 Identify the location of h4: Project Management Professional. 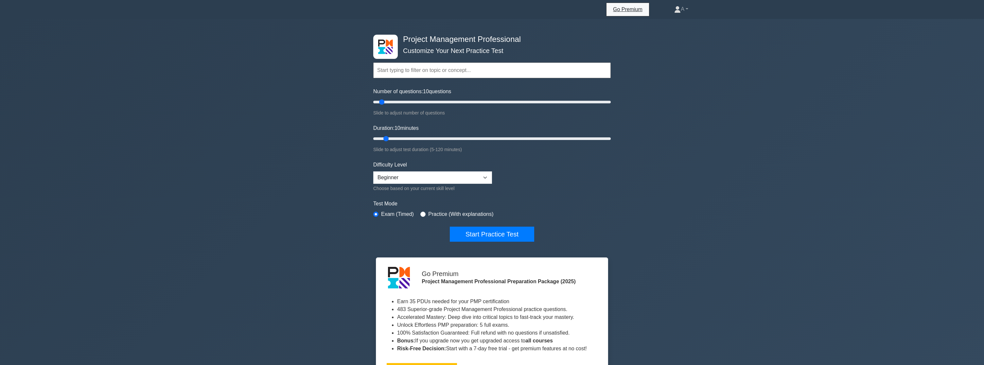
(490, 39).